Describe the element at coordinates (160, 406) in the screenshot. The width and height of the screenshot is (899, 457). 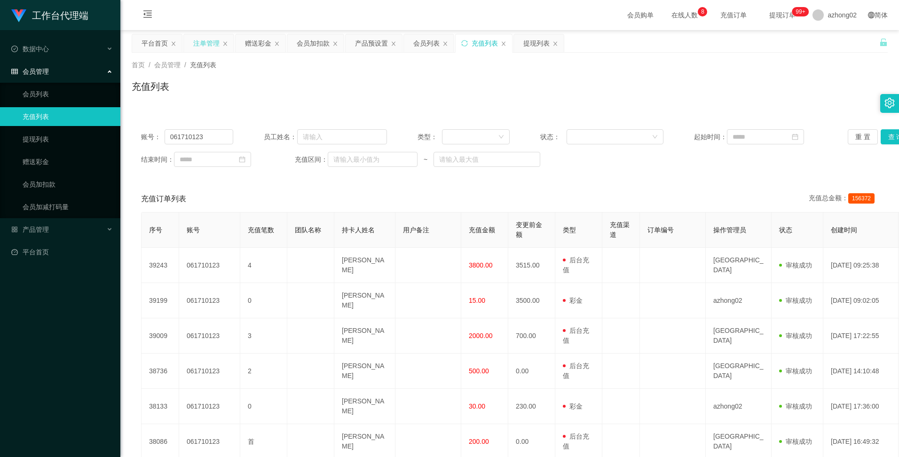
I see `td: 38133` at that location.